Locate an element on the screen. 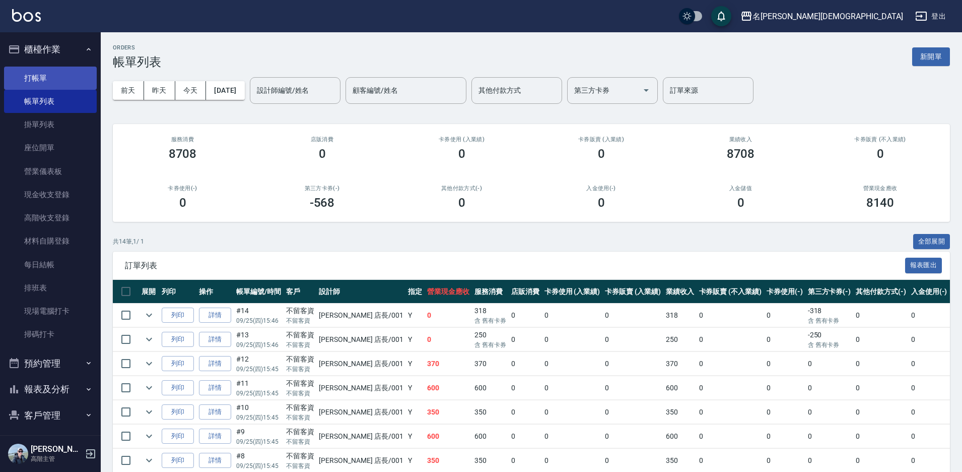  td: -318 is located at coordinates (830, 315).